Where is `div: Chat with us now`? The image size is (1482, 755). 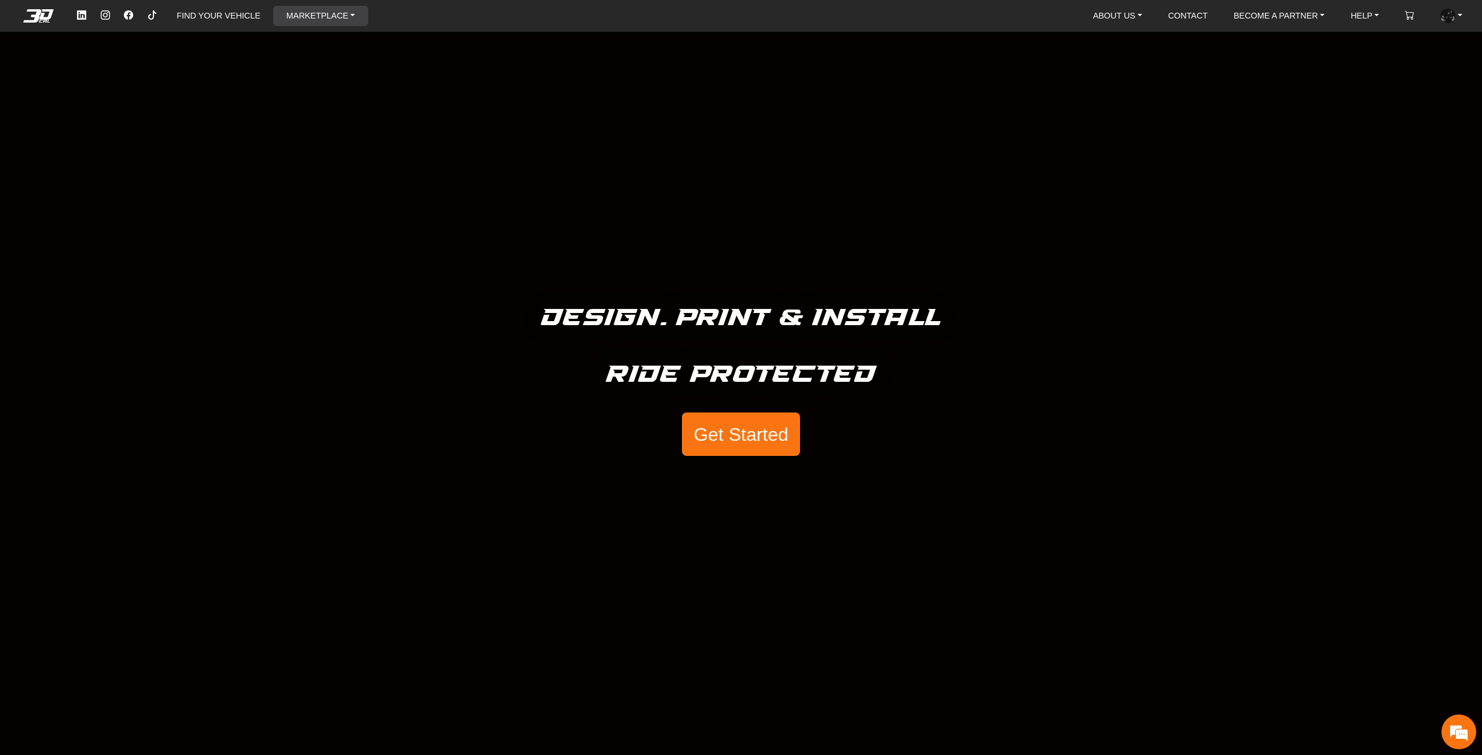
div: Chat with us now is located at coordinates (145, 68).